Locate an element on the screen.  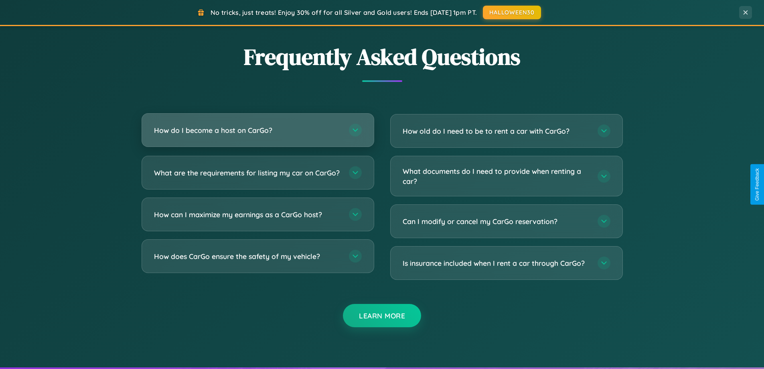
h3: What documents do I need to provide when renting a car? is located at coordinates (496, 176).